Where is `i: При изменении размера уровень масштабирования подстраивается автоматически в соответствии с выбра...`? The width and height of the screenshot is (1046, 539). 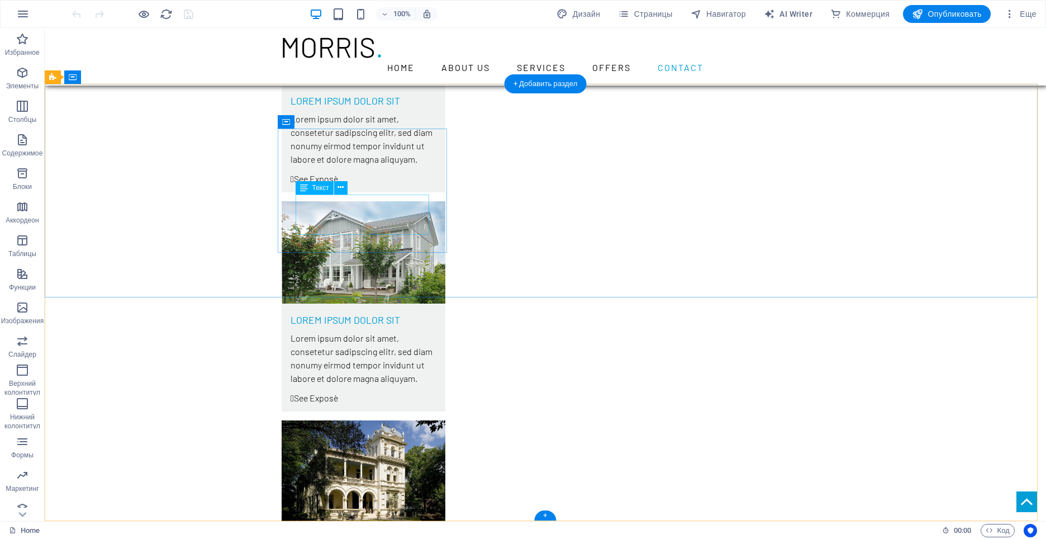 i: При изменении размера уровень масштабирования подстраивается автоматически в соответствии с выбра... is located at coordinates (427, 14).